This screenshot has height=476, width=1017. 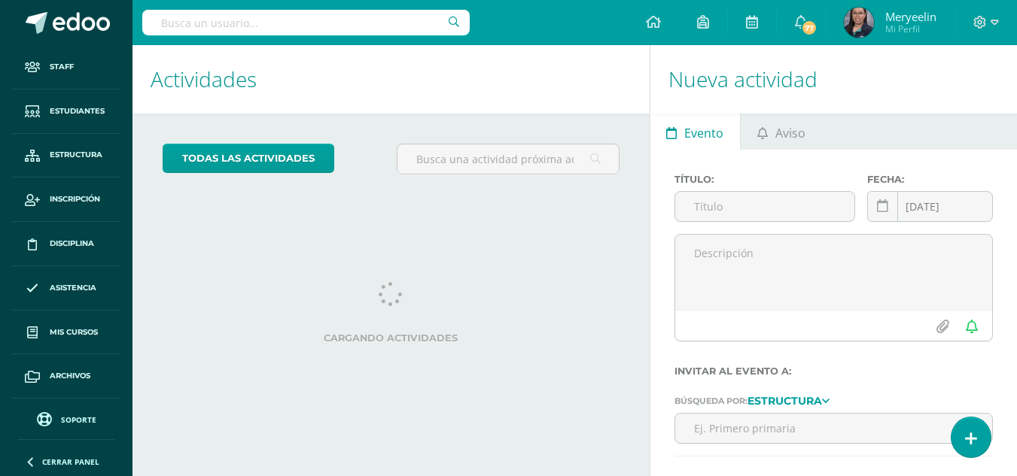 I want to click on span: Staff, so click(x=62, y=67).